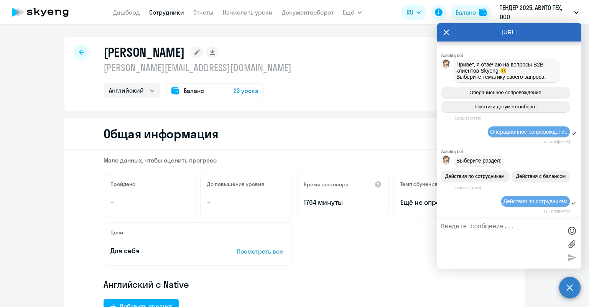  What do you see at coordinates (479, 160) in the screenshot?
I see `span: Выберите раздел:` at bounding box center [479, 160].